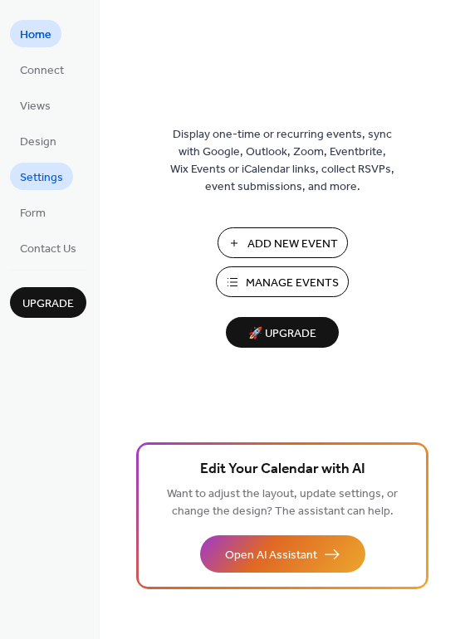  What do you see at coordinates (282, 161) in the screenshot?
I see `span: Display one-time or recurring events, sync with Google, Outlook, Zoom, Eventbrite, Wix Events or ...` at bounding box center [282, 161].